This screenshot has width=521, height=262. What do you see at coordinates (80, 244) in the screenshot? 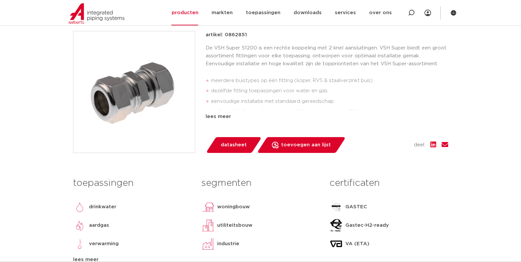
I see `img: verwarming` at bounding box center [80, 244].